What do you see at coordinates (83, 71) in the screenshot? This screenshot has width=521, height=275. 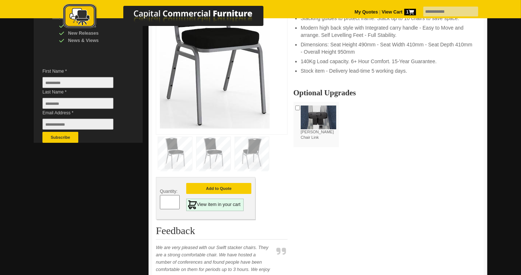 I see `span: First Name *` at bounding box center [83, 71].